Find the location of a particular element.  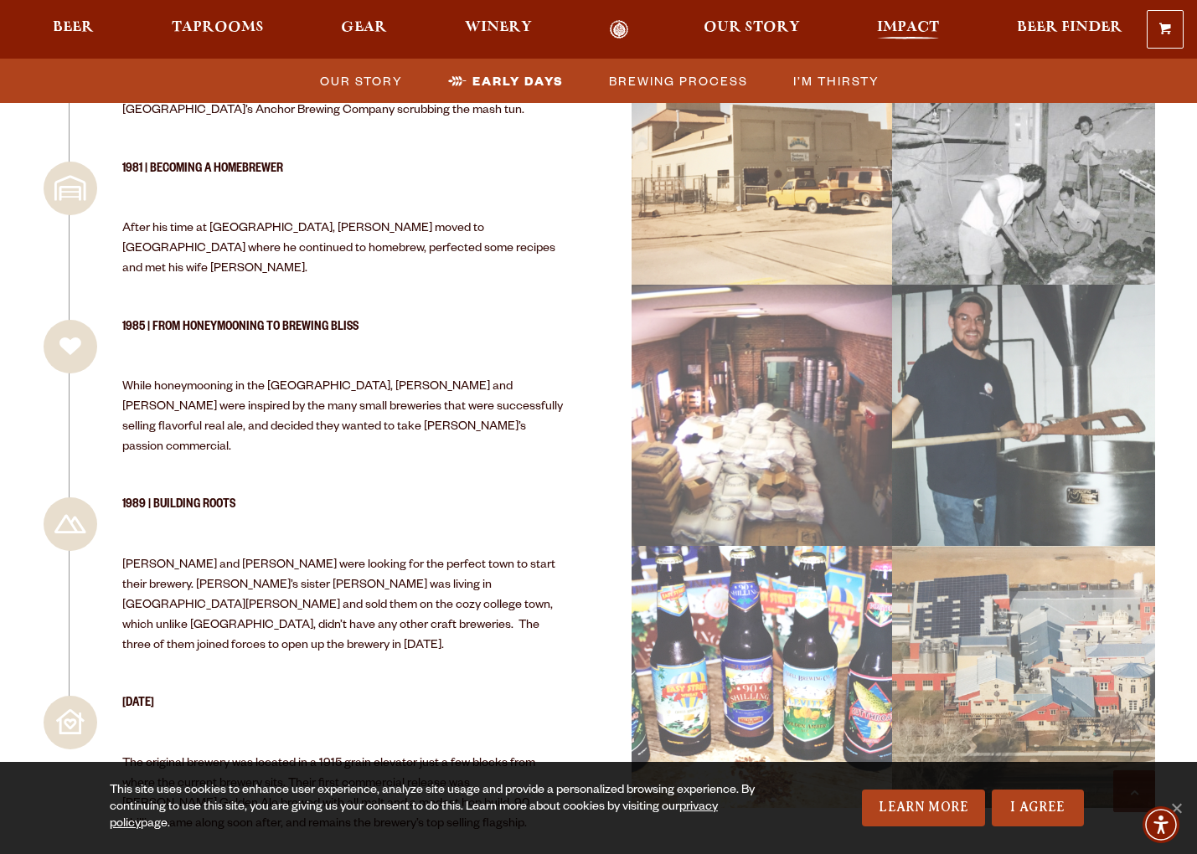

span: Beer is located at coordinates (73, 28).